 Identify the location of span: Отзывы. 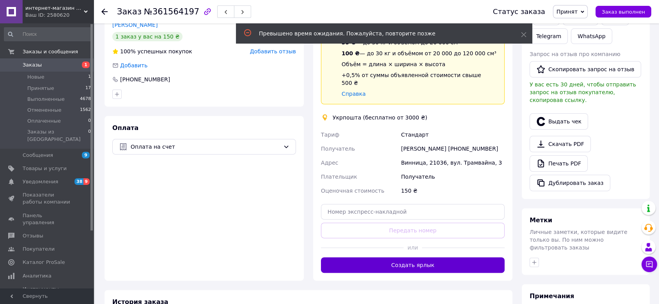
(33, 236).